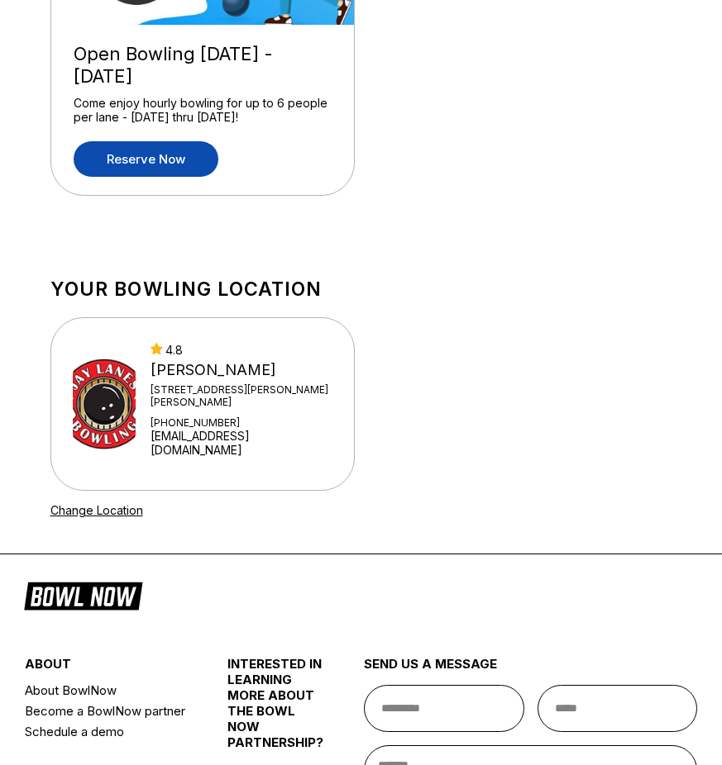 The width and height of the screenshot is (722, 765). What do you see at coordinates (361, 289) in the screenshot?
I see `h1: Your bowling location` at bounding box center [361, 289].